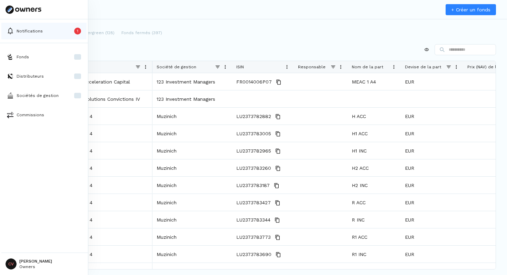 This screenshot has height=275, width=507. Describe the element at coordinates (44, 31) in the screenshot. I see `button: Notifications1` at that location.